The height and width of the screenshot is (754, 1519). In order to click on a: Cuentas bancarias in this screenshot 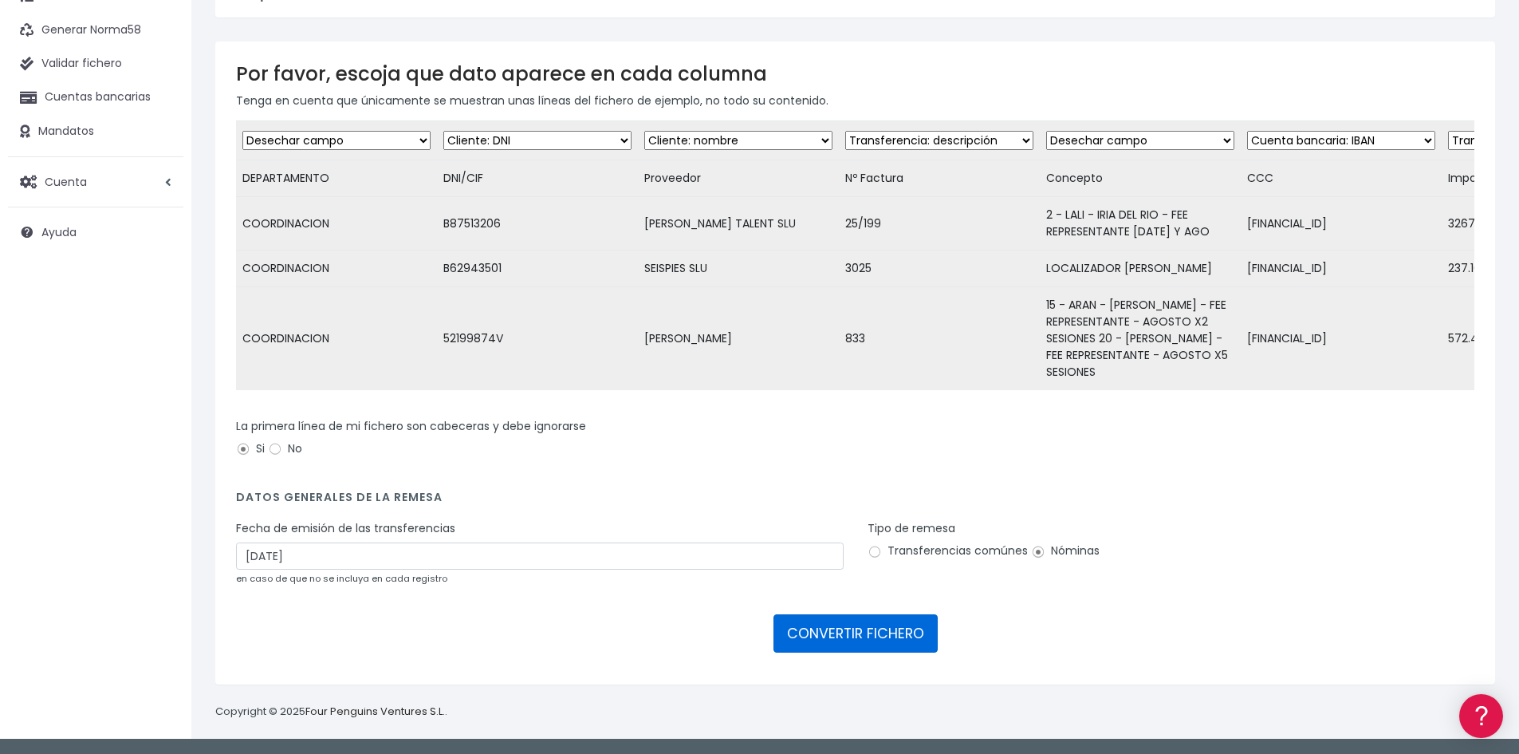, I will do `click(96, 97)`.